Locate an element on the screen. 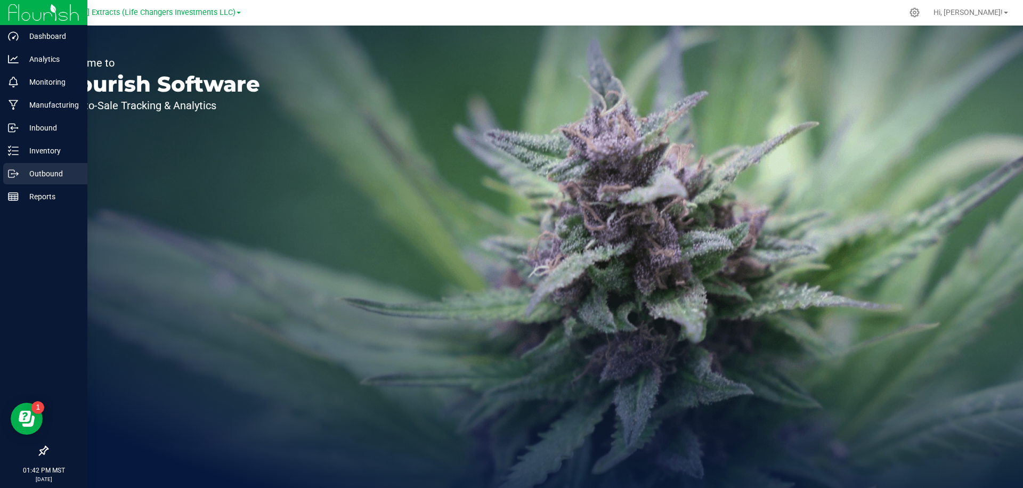 This screenshot has width=1023, height=488. p: 01:42 PM MST is located at coordinates (44, 470).